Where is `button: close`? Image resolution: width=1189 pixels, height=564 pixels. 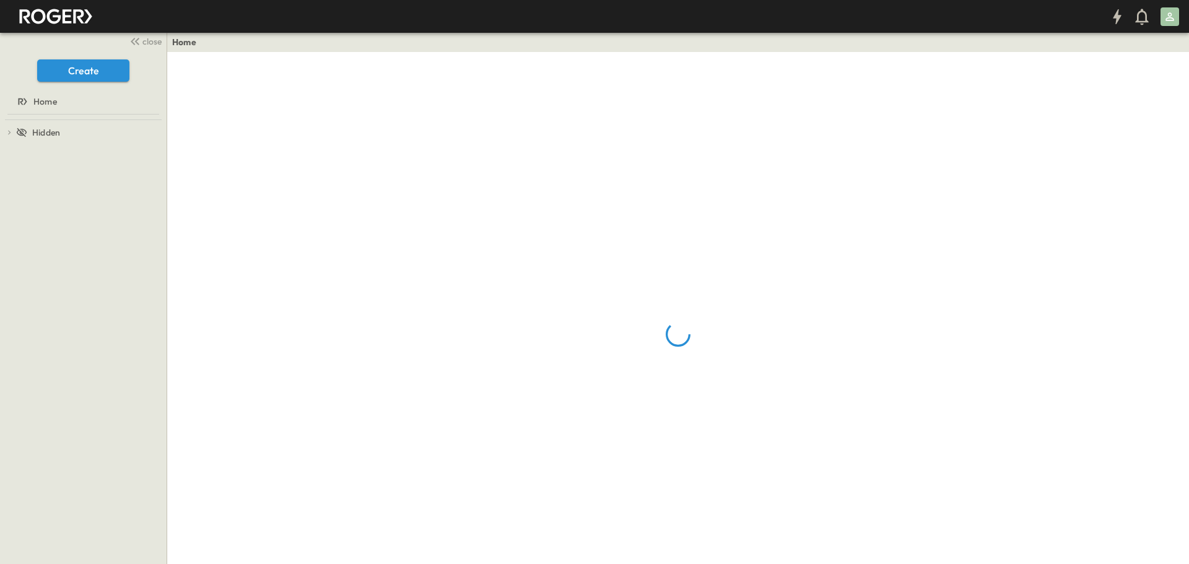 button: close is located at coordinates (144, 41).